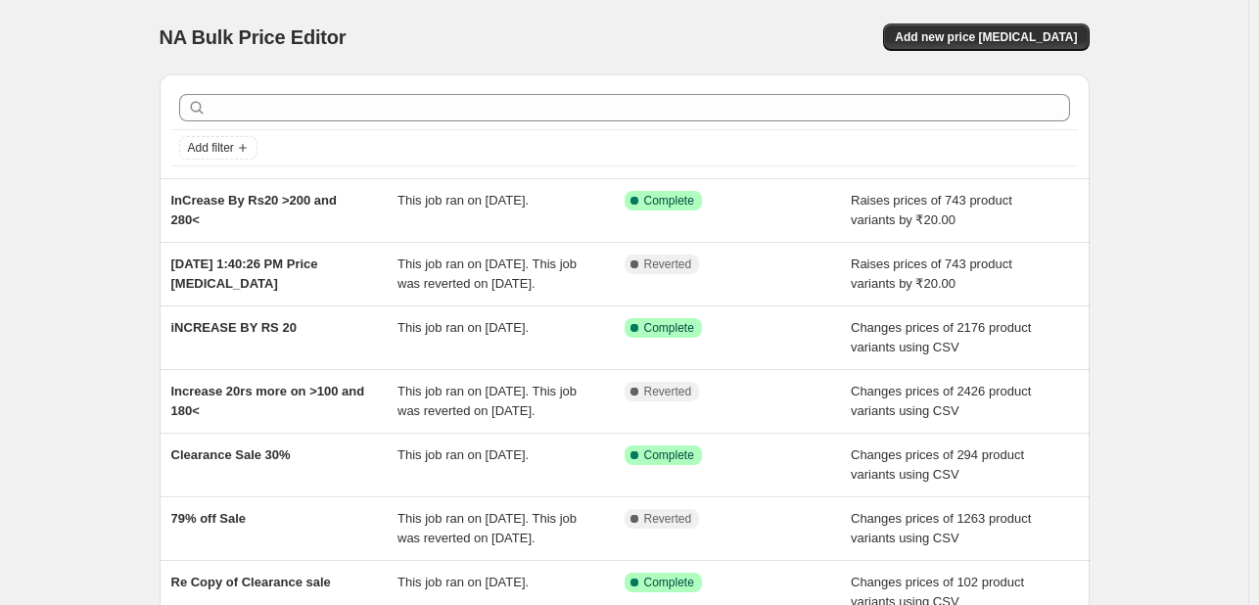 The width and height of the screenshot is (1259, 605). Describe the element at coordinates (231, 454) in the screenshot. I see `span: Clearance Sale 30%` at that location.